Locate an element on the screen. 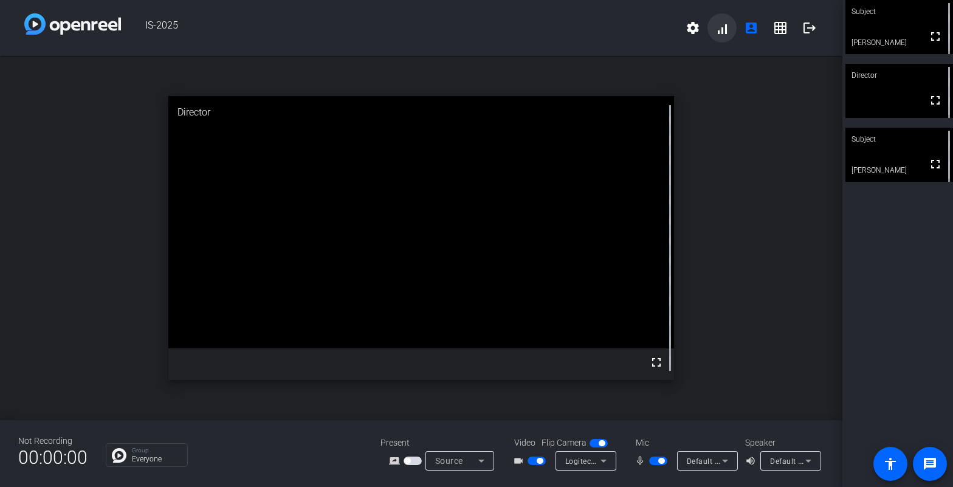 Image resolution: width=953 pixels, height=487 pixels. button: signal_cellular_alt is located at coordinates (722, 28).